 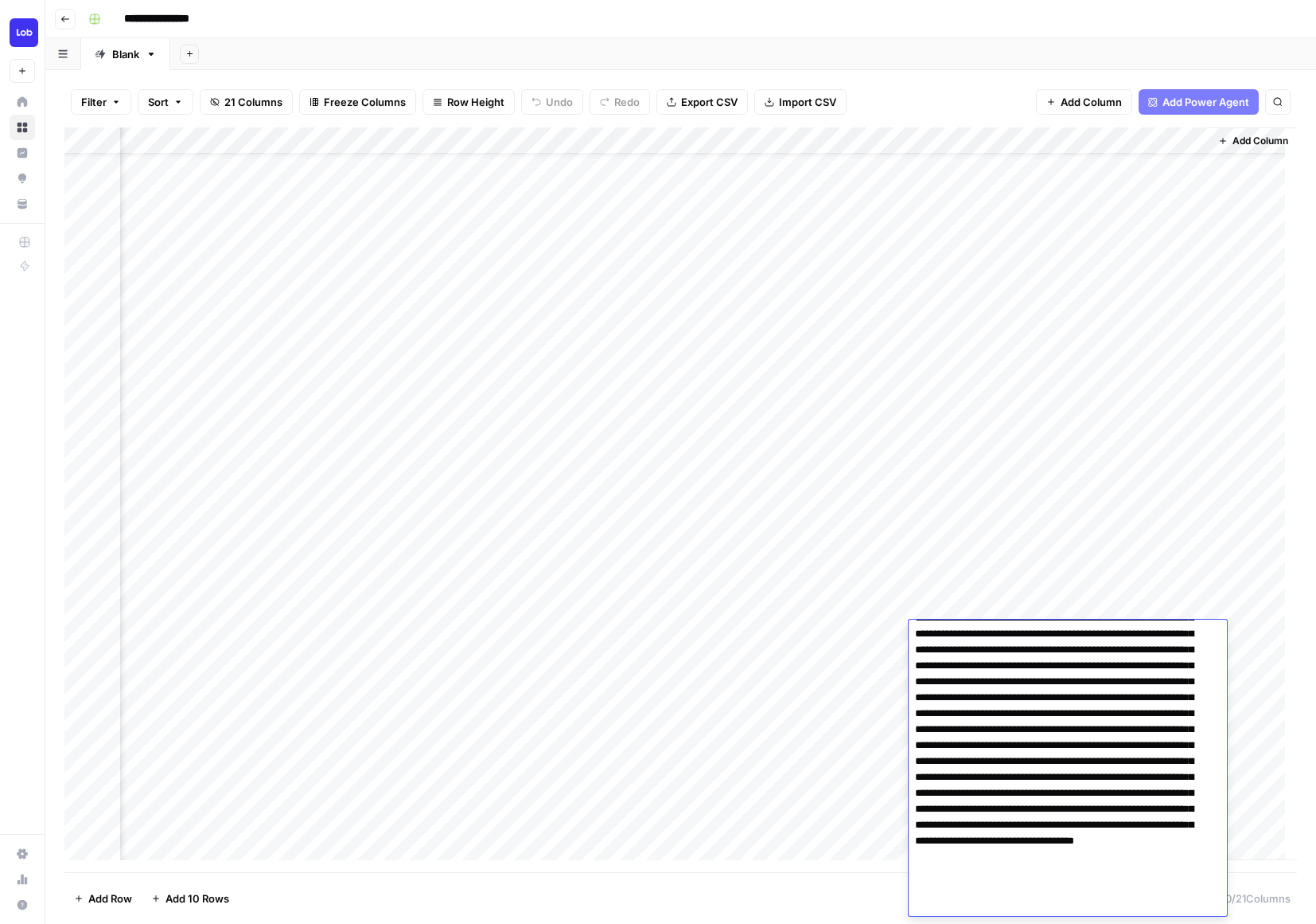 I want to click on span: Add Row, so click(x=110, y=898).